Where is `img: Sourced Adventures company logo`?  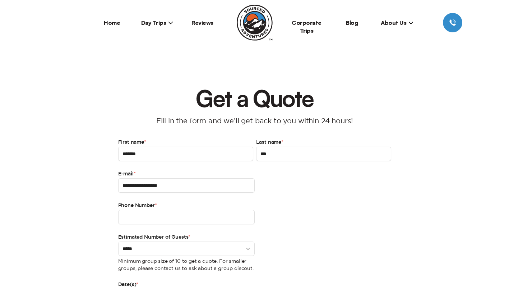
img: Sourced Adventures company logo is located at coordinates (254, 23).